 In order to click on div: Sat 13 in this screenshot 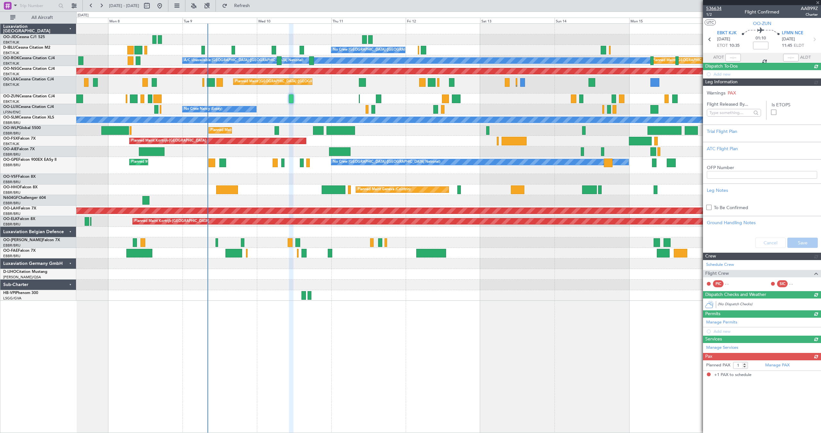, I will do `click(517, 21)`.